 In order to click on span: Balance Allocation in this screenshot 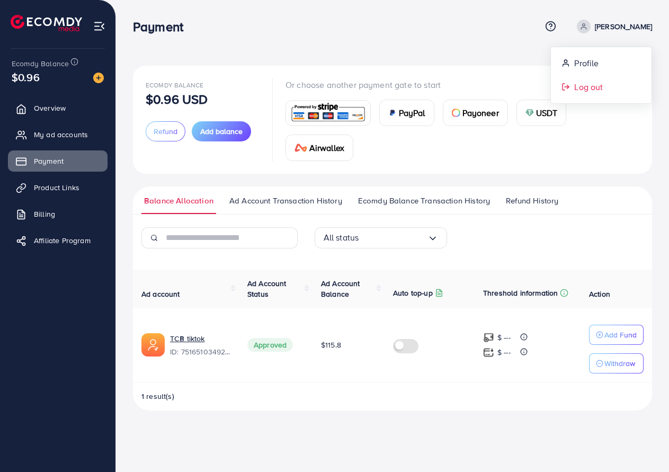, I will do `click(178, 201)`.